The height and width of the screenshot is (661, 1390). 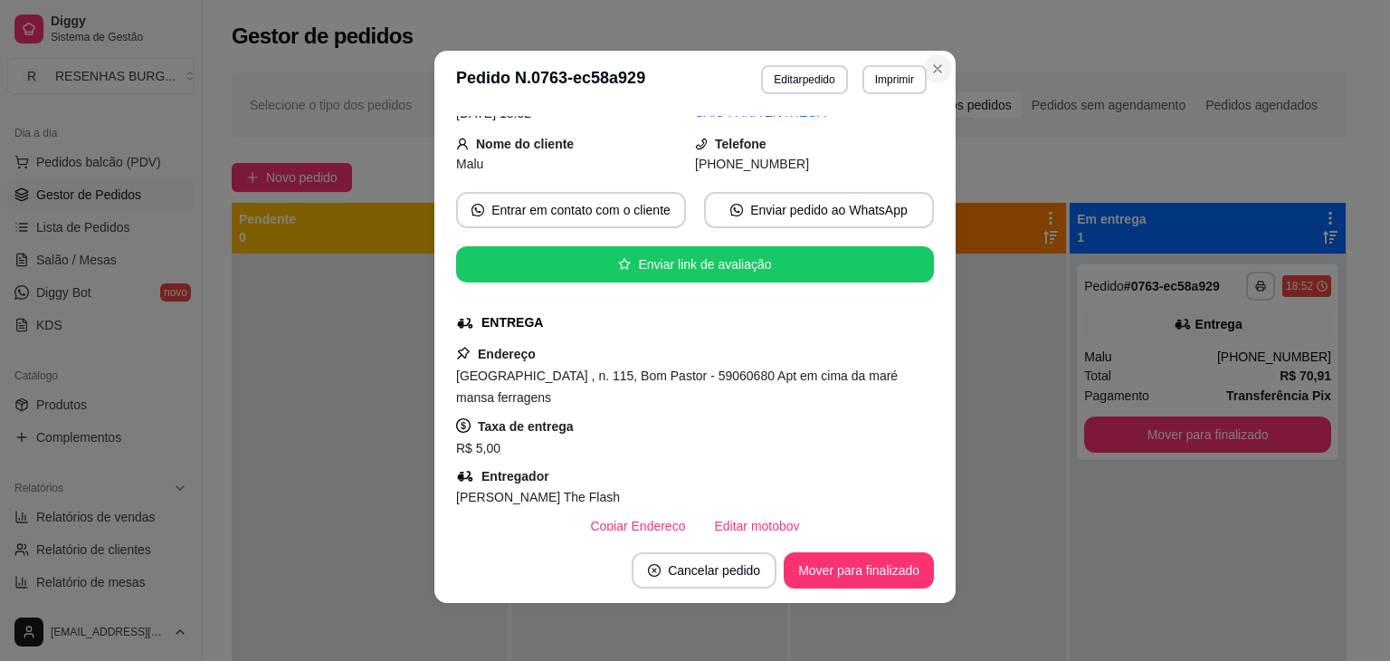 I want to click on span: phone, so click(x=701, y=144).